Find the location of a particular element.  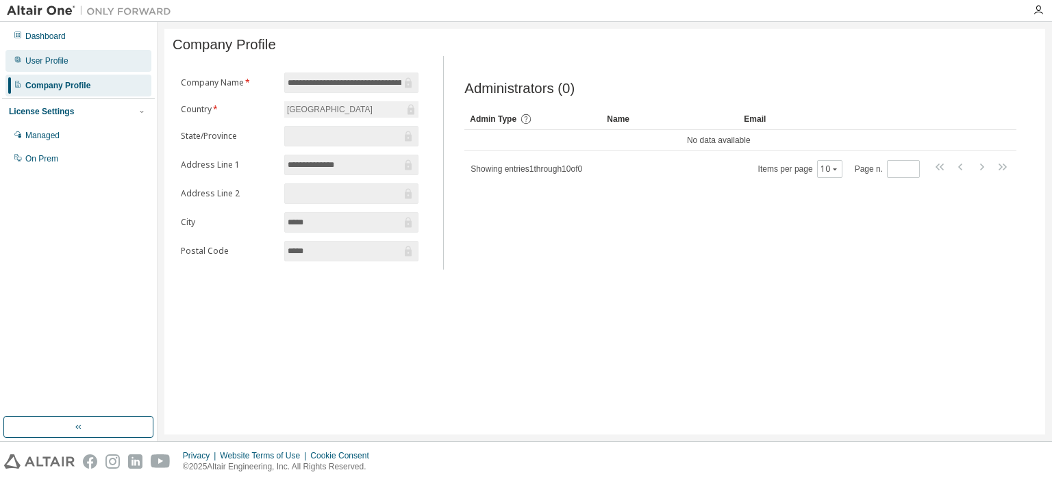

img: instagram.svg is located at coordinates (112, 461).